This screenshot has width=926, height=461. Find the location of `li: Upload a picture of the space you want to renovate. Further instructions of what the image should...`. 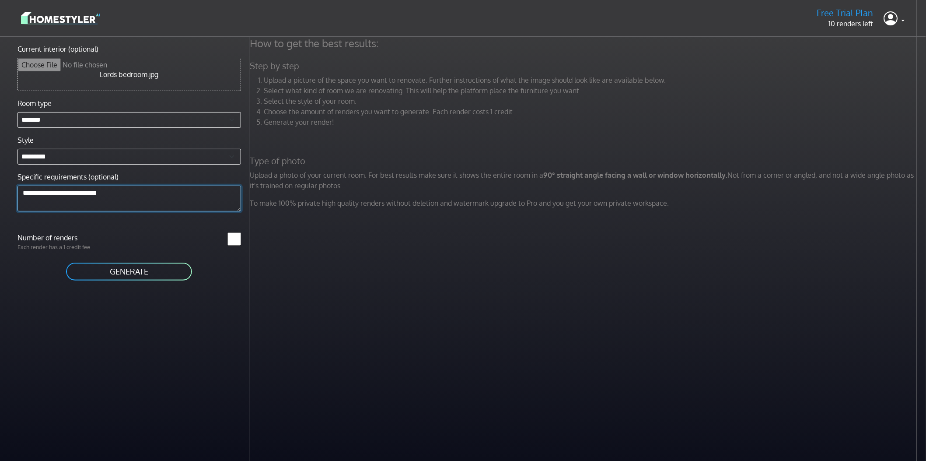

li: Upload a picture of the space you want to renovate. Further instructions of what the image should... is located at coordinates (592, 80).